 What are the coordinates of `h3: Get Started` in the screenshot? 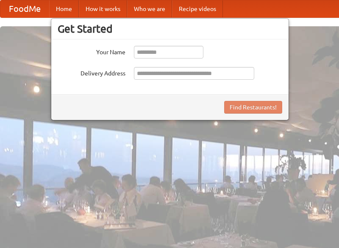 It's located at (170, 29).